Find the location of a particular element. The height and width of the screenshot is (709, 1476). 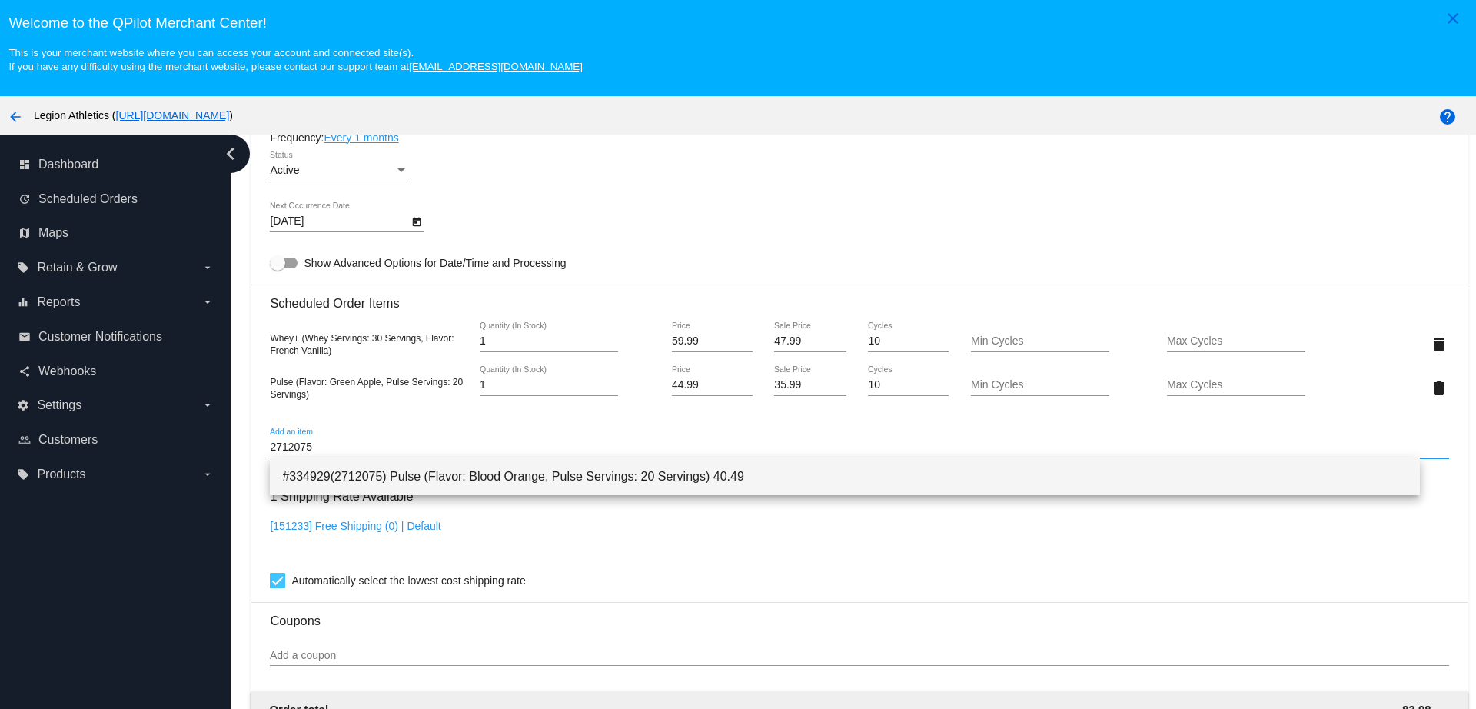

input: Add a coupon is located at coordinates (859, 656).